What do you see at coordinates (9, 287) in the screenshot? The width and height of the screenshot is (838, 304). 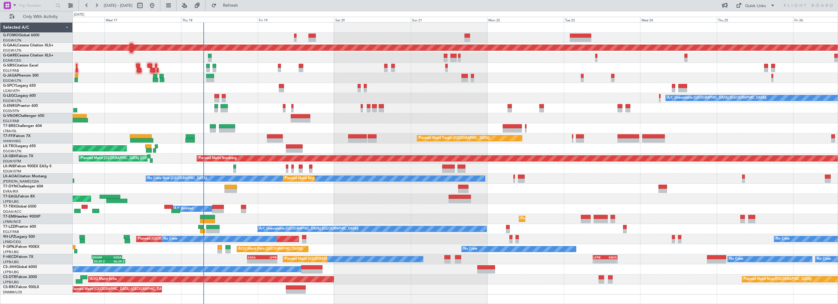 I see `span: CS-RRC` at bounding box center [9, 287].